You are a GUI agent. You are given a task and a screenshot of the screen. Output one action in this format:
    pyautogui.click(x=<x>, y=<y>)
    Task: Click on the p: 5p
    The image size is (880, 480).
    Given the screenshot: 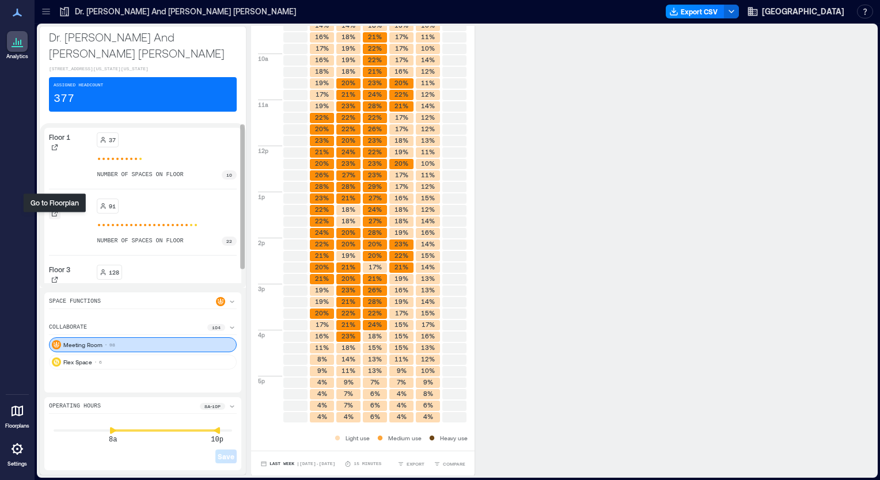 What is the action you would take?
    pyautogui.click(x=261, y=381)
    